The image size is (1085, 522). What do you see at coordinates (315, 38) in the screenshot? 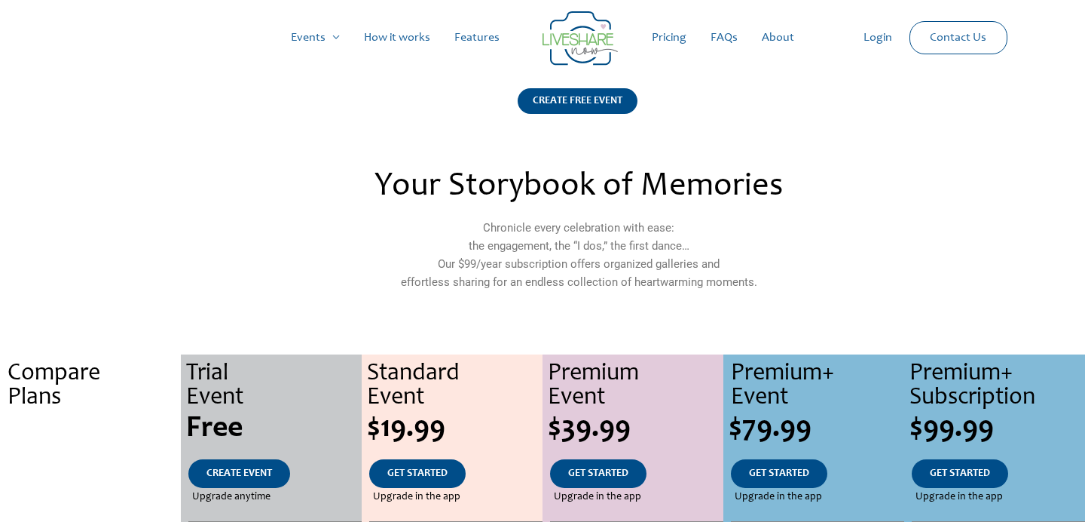
I see `a: Events` at bounding box center [315, 38].